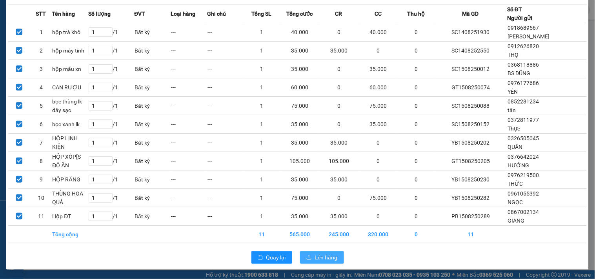  What do you see at coordinates (300, 235) in the screenshot?
I see `td: 565.000` at bounding box center [300, 235].